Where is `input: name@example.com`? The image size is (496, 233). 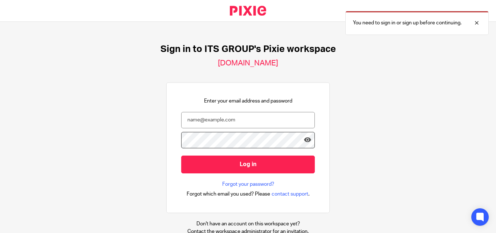
input: name@example.com is located at coordinates (248, 120).